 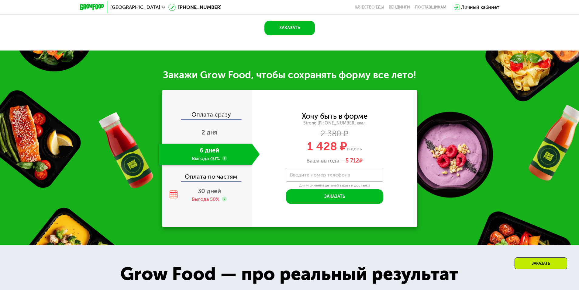 I want to click on a: Качество еды, so click(x=369, y=7).